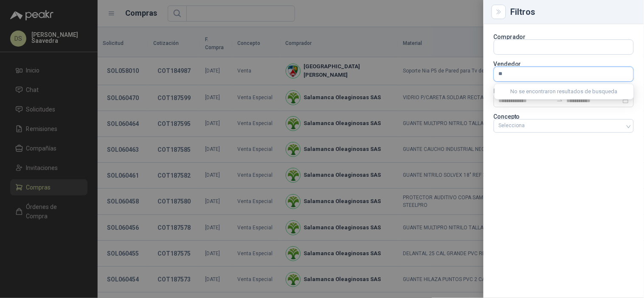  I want to click on span: swap-right, so click(560, 101).